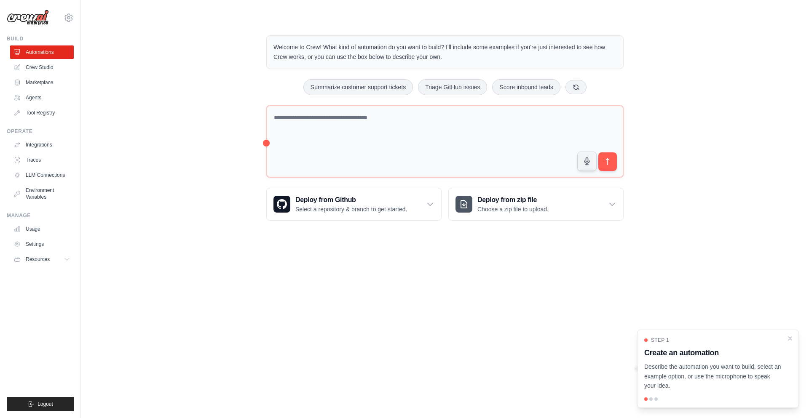 The height and width of the screenshot is (418, 809). I want to click on img: Logo, so click(28, 18).